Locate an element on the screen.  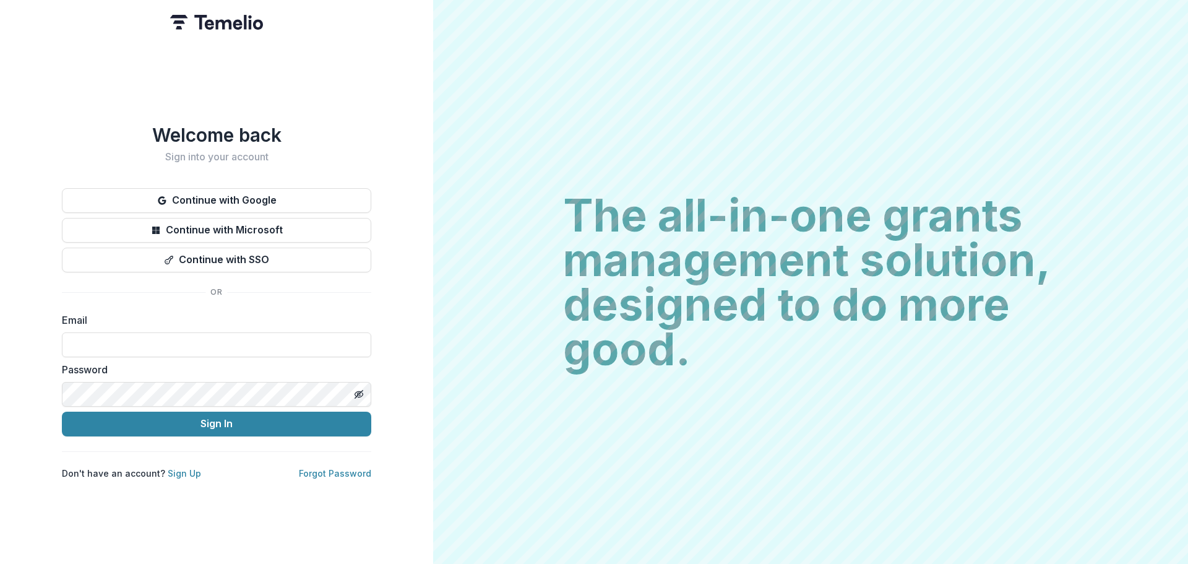
button: Sign In is located at coordinates (217, 424).